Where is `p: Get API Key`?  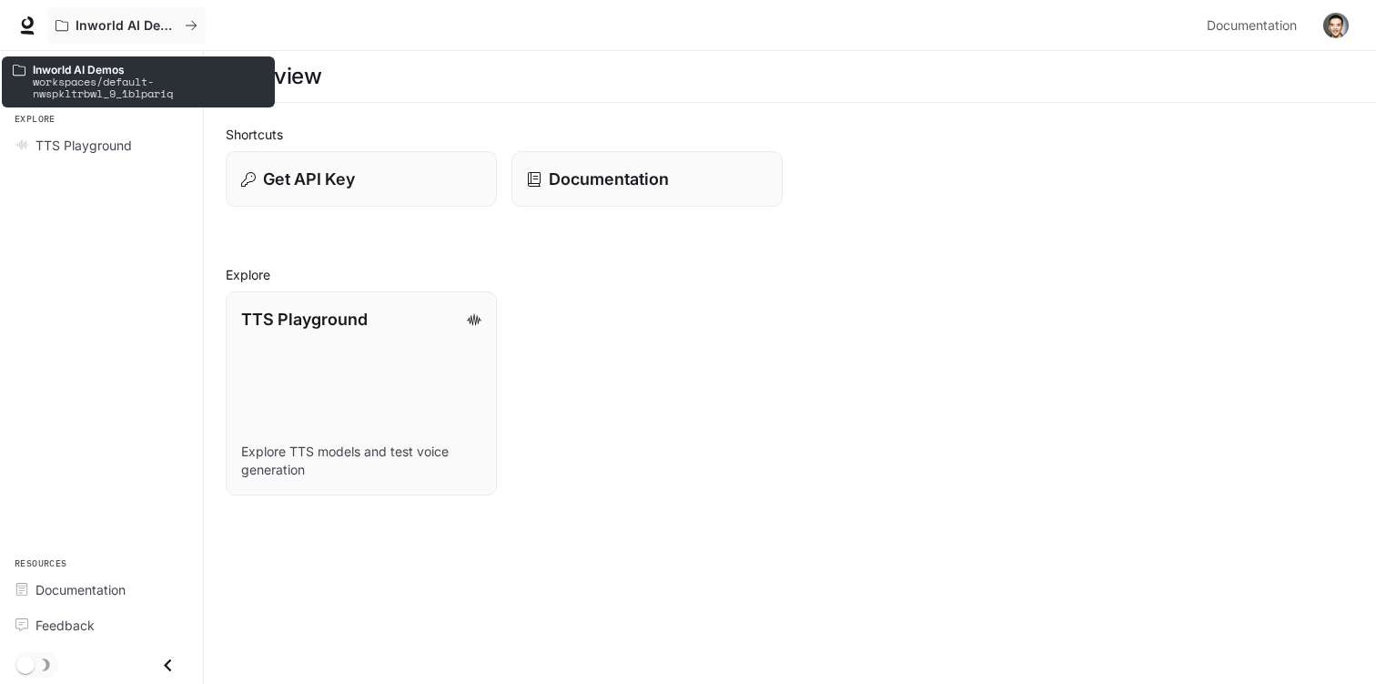
p: Get API Key is located at coordinates (309, 178).